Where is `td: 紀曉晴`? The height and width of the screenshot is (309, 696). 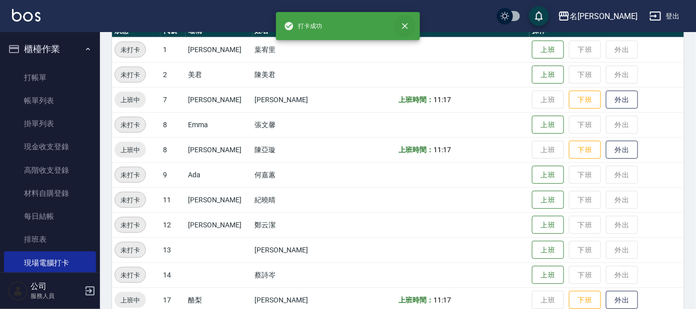
td: 紀曉晴 is located at coordinates (291, 200).